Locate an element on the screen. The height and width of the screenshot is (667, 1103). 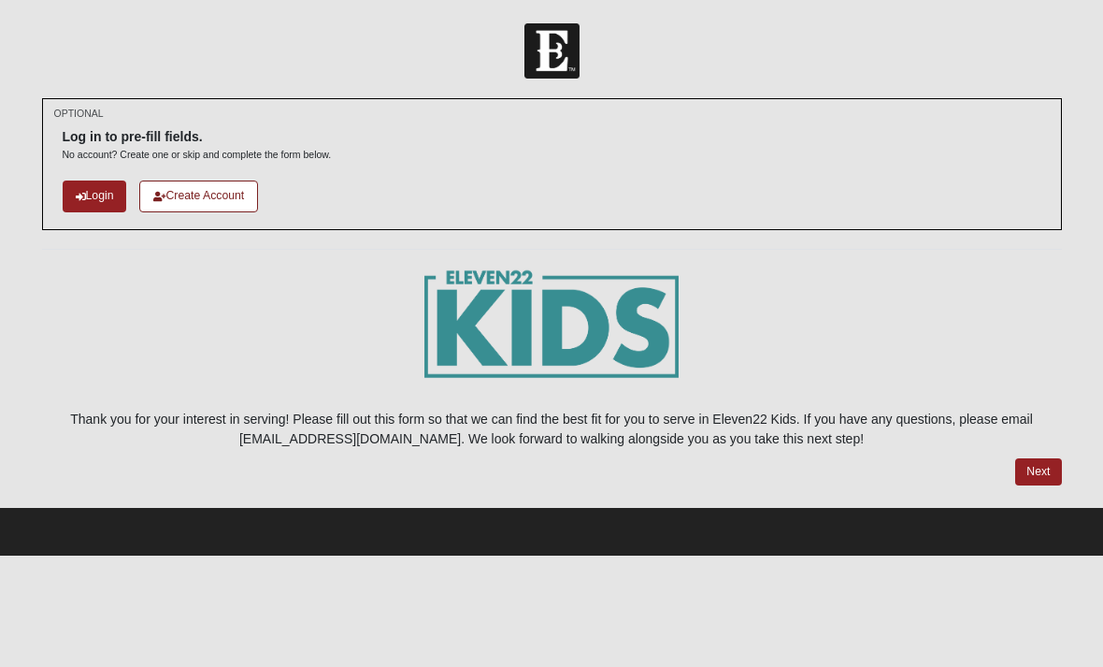
a: Create Account is located at coordinates (198, 195).